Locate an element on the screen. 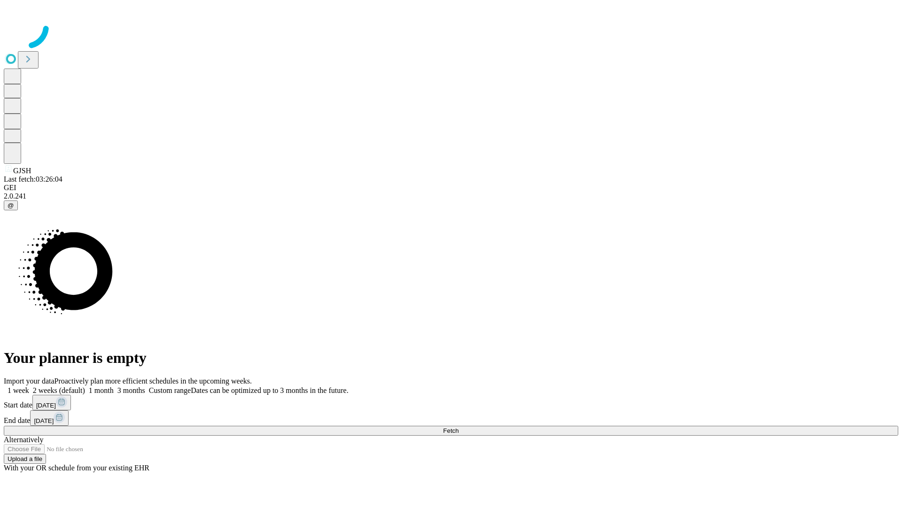  div: 2.0.241 is located at coordinates (451, 196).